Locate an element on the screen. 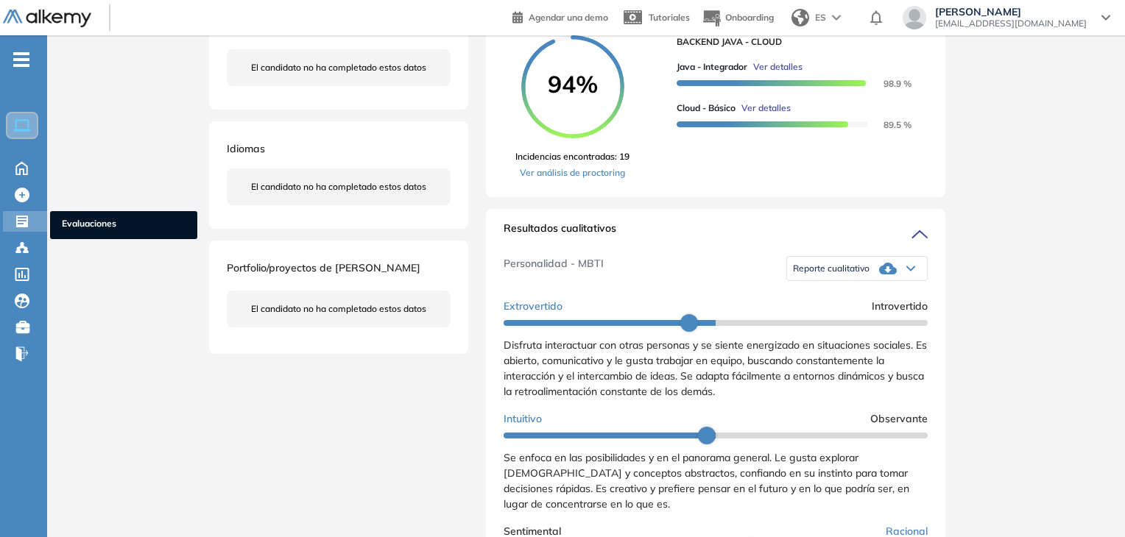 The width and height of the screenshot is (1125, 537). span: Incidencias encontradas: 19 is located at coordinates (572, 157).